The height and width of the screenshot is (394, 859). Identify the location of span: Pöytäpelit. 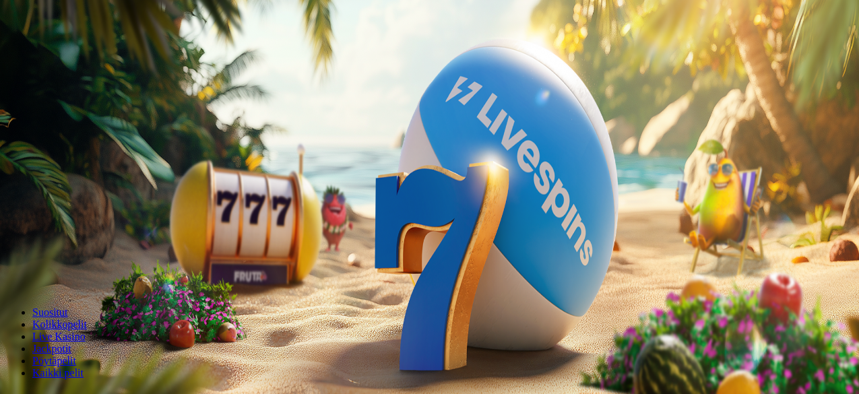
(54, 360).